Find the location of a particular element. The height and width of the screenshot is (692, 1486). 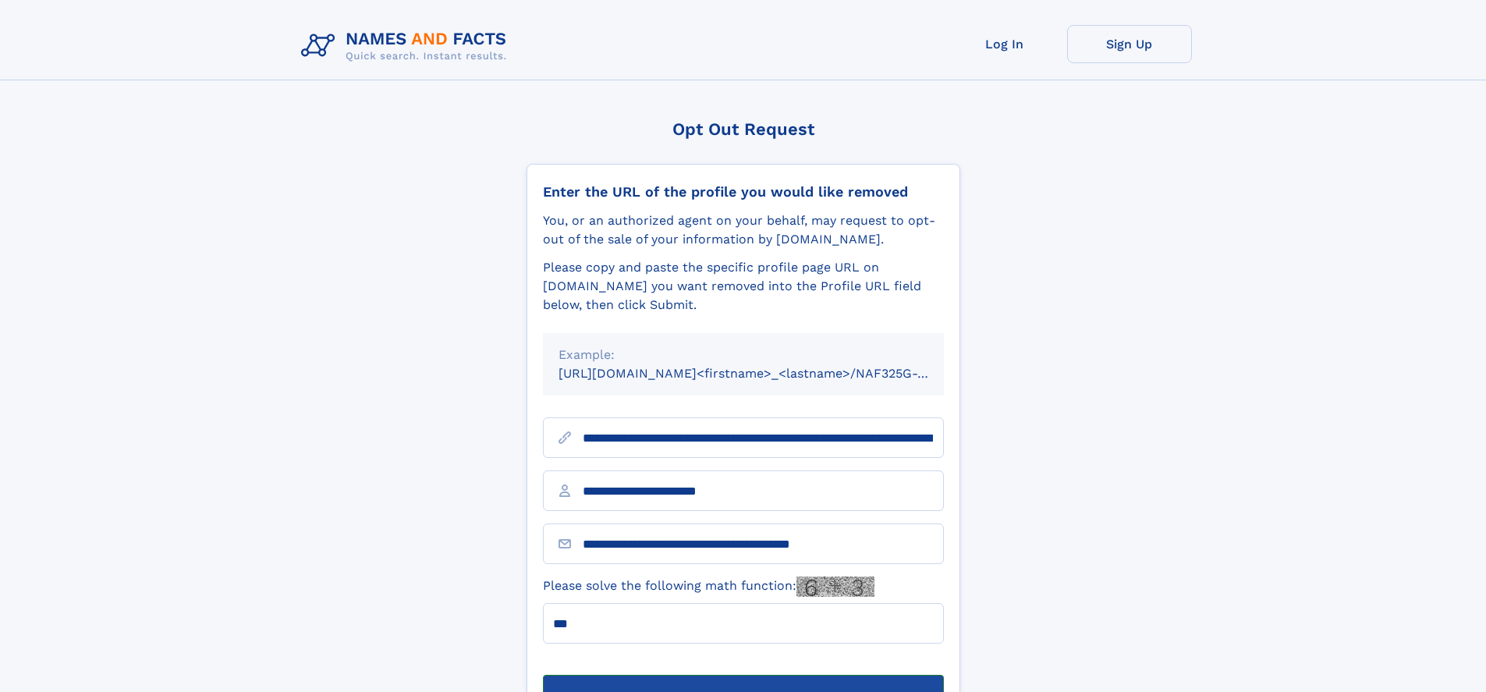

label: Please solve the following math function: is located at coordinates (708, 586).